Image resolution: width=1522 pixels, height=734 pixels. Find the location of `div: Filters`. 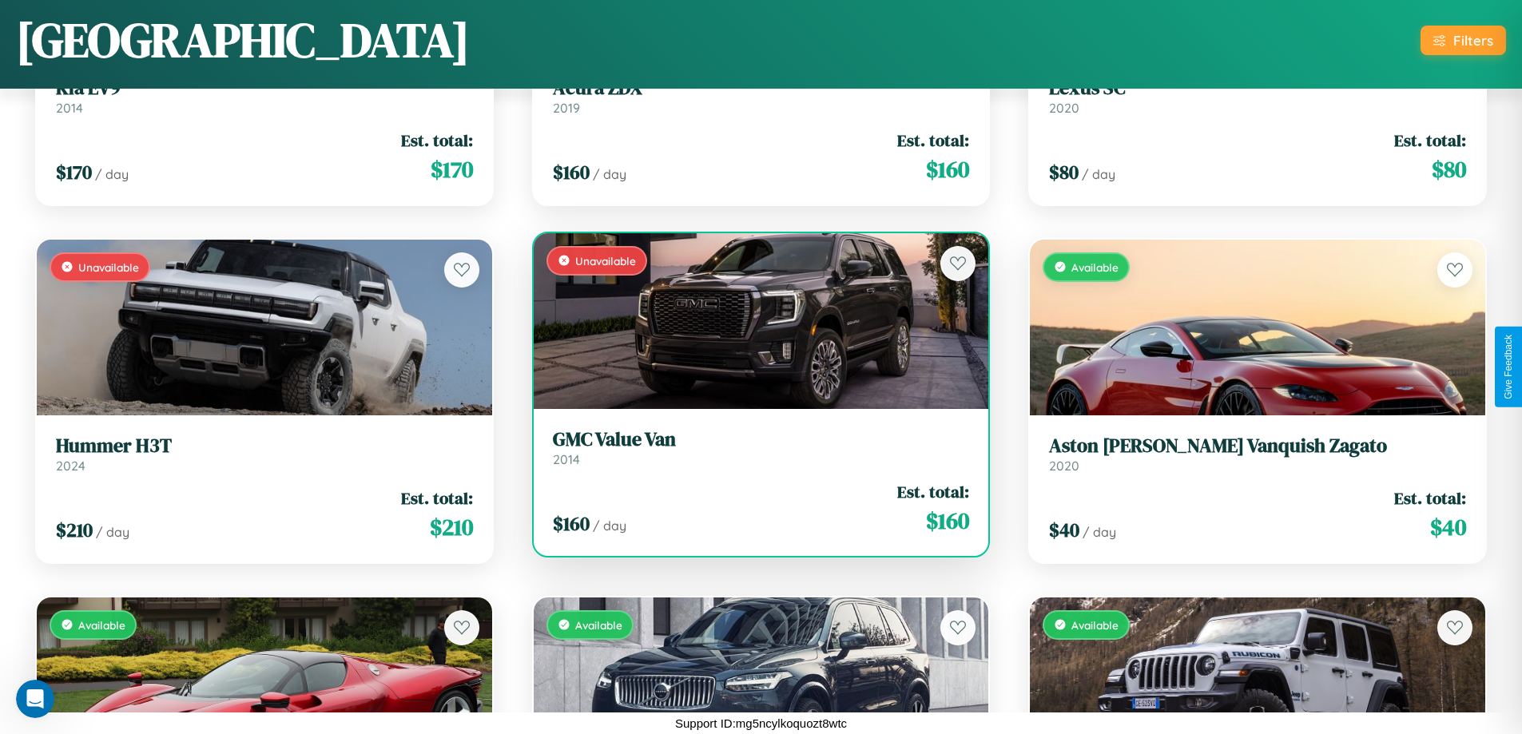

div: Filters is located at coordinates (1473, 40).